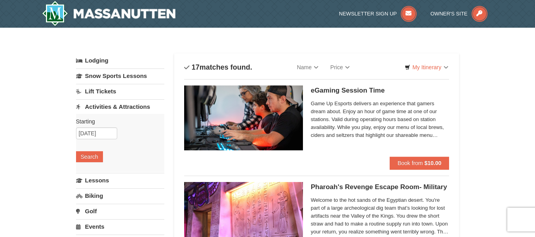 The width and height of the screenshot is (535, 237). I want to click on button: Search, so click(90, 157).